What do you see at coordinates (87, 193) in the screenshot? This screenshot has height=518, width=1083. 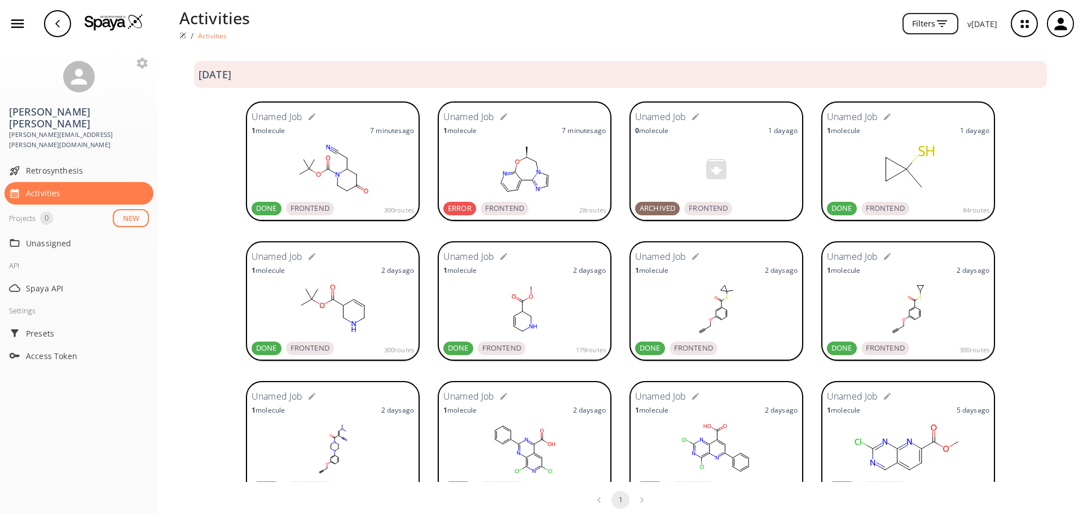 I see `span: Activities` at bounding box center [87, 193].